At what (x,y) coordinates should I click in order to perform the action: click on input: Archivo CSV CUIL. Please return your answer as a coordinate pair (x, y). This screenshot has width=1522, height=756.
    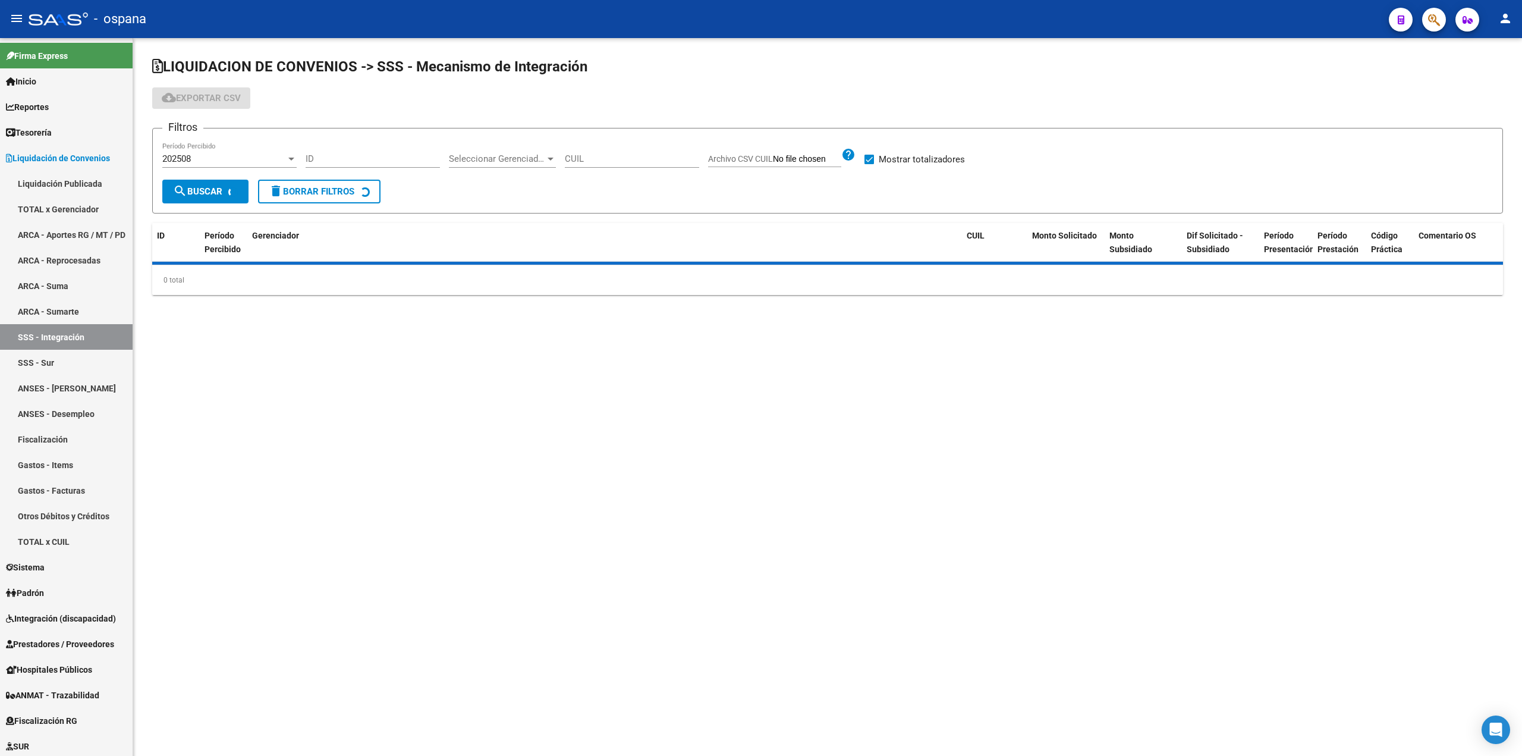
    Looking at the image, I should click on (807, 159).